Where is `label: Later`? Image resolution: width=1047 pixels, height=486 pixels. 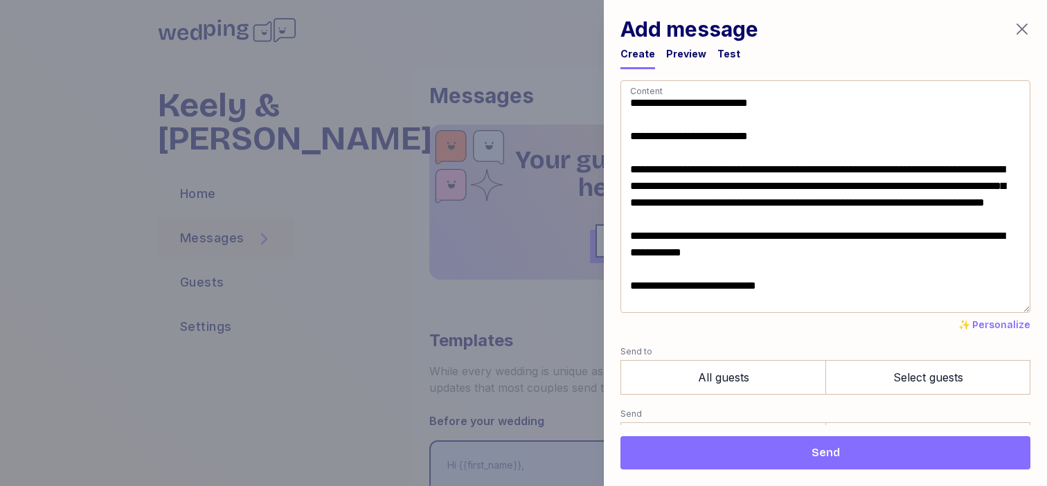 label: Later is located at coordinates (928, 440).